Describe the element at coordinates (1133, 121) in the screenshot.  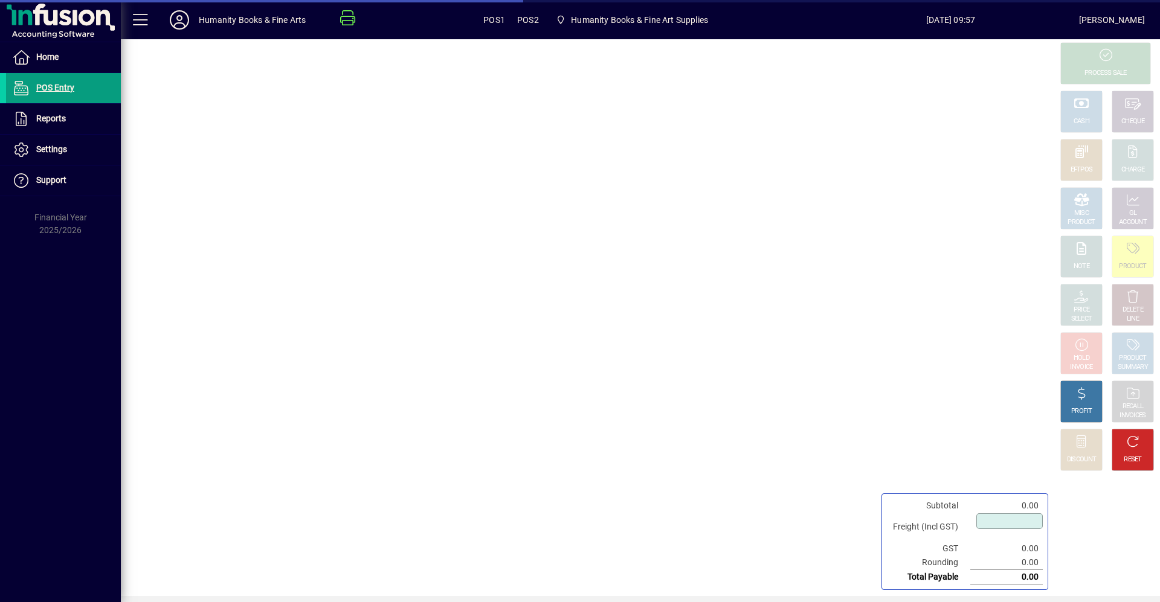
I see `div: CHEQUE` at that location.